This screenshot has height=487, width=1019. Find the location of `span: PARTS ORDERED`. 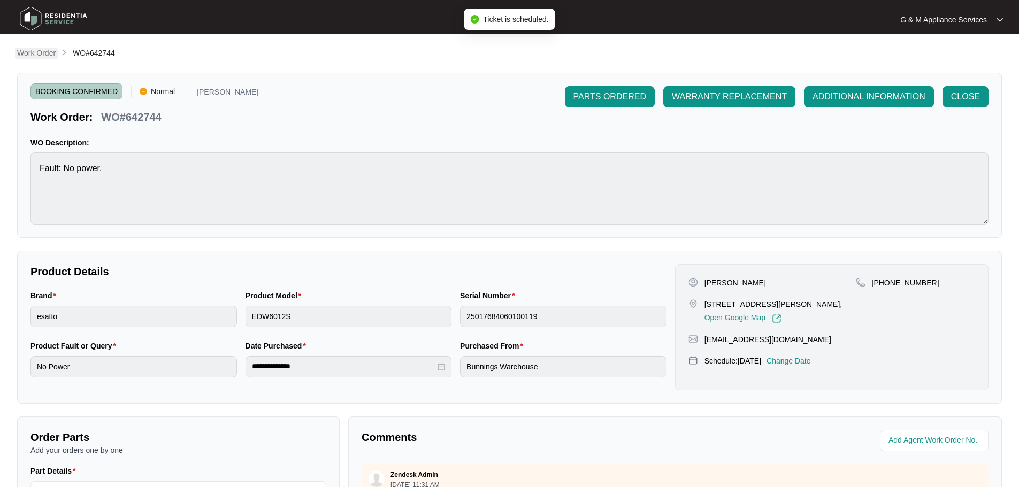

span: PARTS ORDERED is located at coordinates (610, 97).